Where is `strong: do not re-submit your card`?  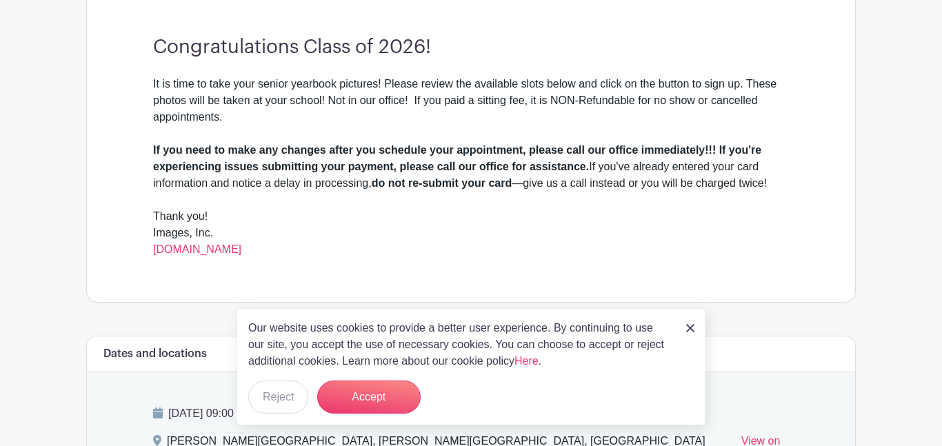 strong: do not re-submit your card is located at coordinates (442, 183).